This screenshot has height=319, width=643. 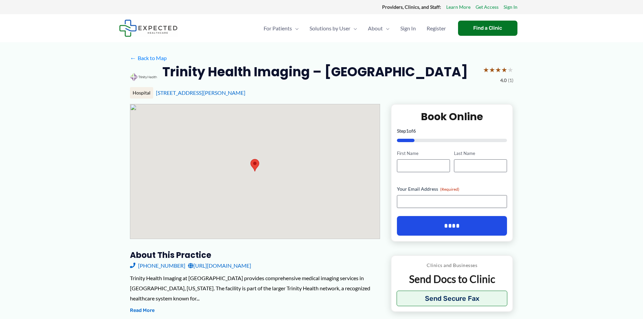 I want to click on nav: Primary Site Navigation, so click(x=355, y=28).